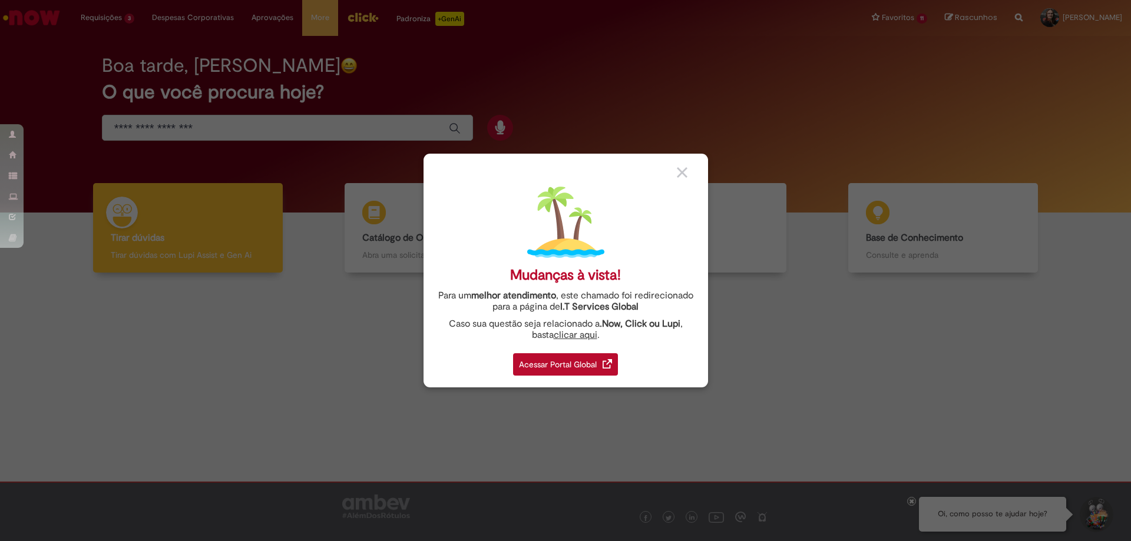  I want to click on div: Para um , este chamado foi redirecionado para a página de, so click(565, 301).